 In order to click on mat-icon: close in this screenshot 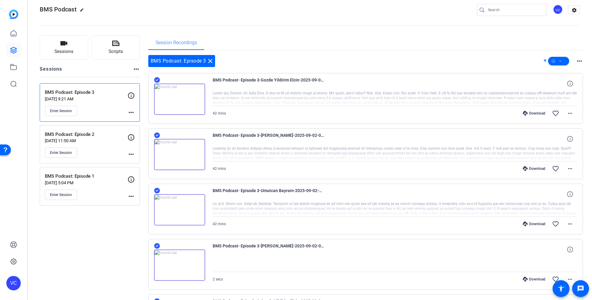, I will do `click(210, 61)`.